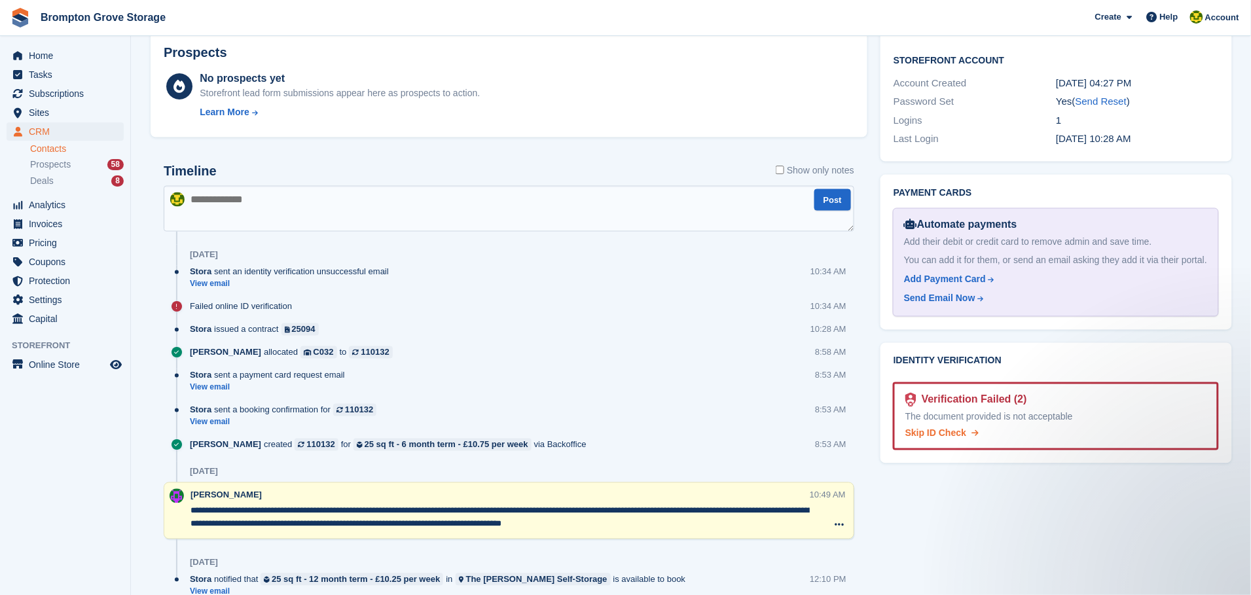  I want to click on div: Learn More, so click(224, 112).